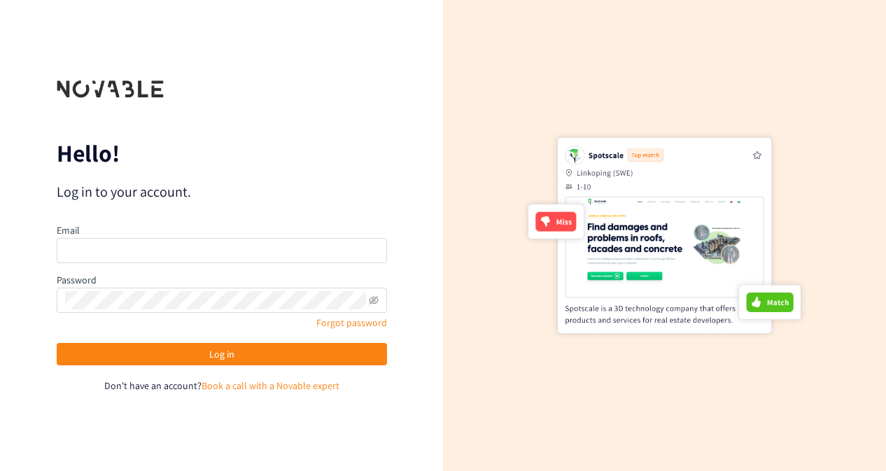 The height and width of the screenshot is (471, 886). Describe the element at coordinates (68, 230) in the screenshot. I see `label: Email` at that location.